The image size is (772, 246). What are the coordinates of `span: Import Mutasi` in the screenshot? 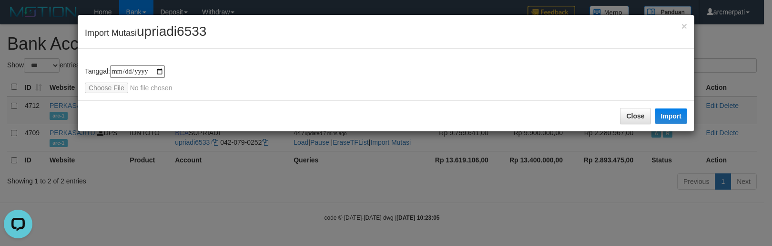 It's located at (145, 33).